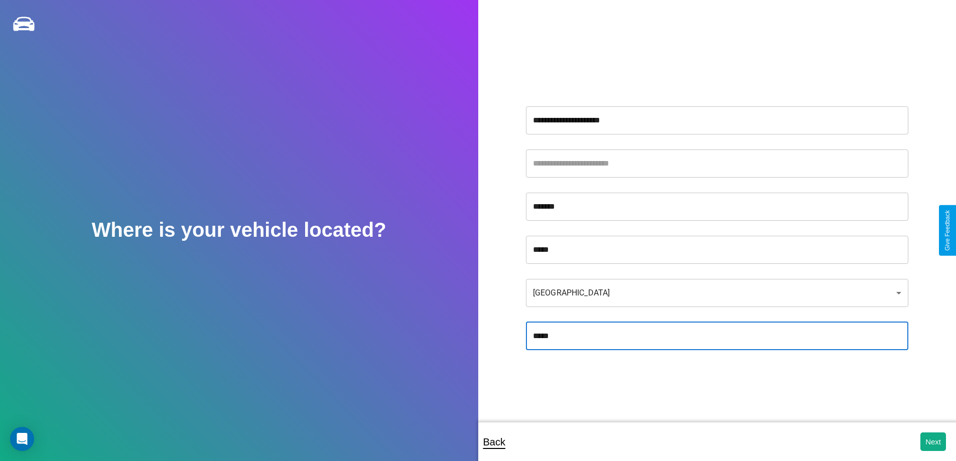 This screenshot has width=956, height=461. Describe the element at coordinates (947, 230) in the screenshot. I see `div: Give Feedback` at that location.